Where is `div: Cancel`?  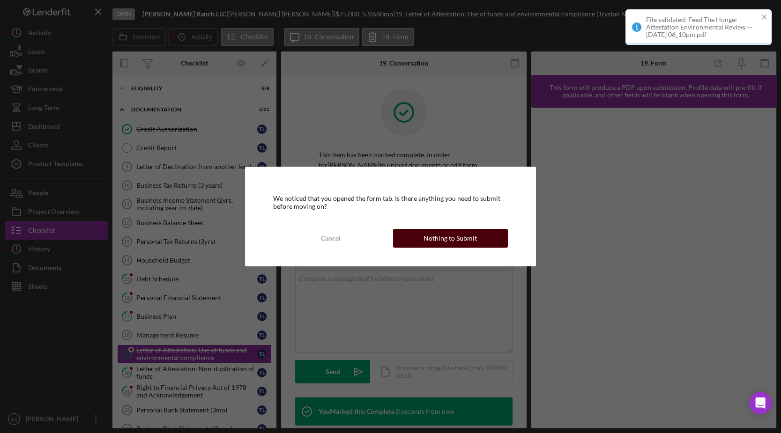 div: Cancel is located at coordinates (331, 238).